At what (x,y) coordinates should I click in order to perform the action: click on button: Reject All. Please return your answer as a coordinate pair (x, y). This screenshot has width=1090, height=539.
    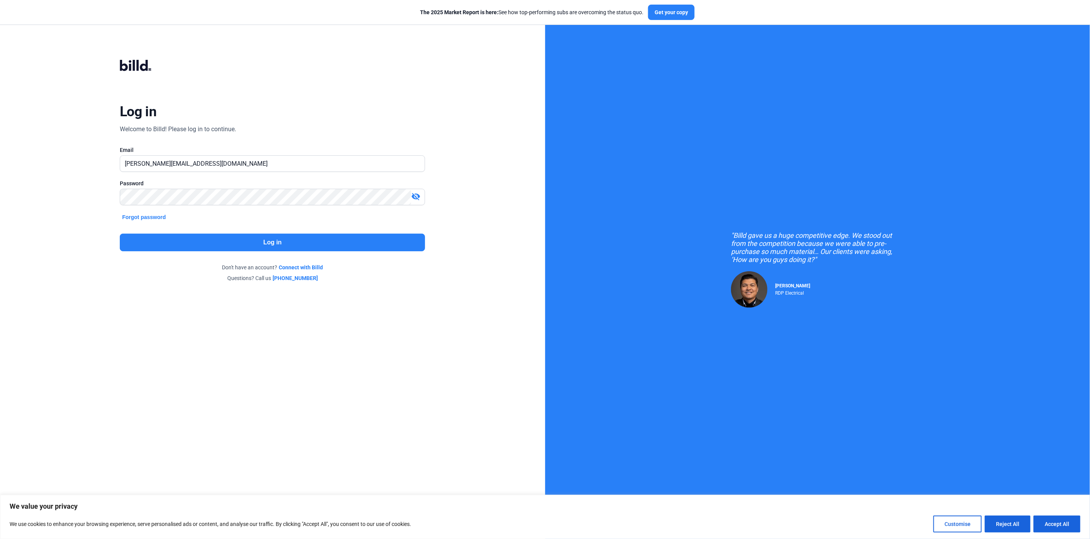
    Looking at the image, I should click on (1007, 524).